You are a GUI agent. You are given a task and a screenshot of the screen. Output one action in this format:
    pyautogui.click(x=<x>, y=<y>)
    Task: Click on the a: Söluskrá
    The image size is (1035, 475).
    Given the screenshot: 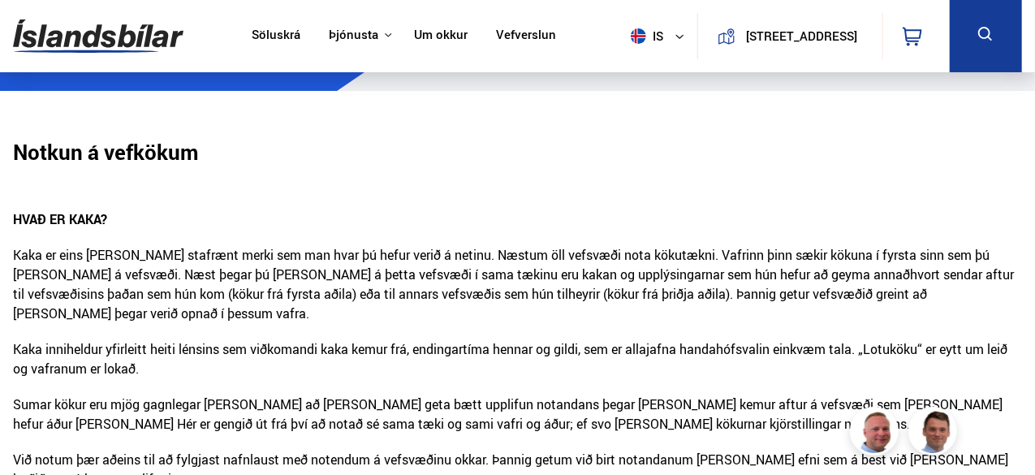 What is the action you would take?
    pyautogui.click(x=276, y=36)
    